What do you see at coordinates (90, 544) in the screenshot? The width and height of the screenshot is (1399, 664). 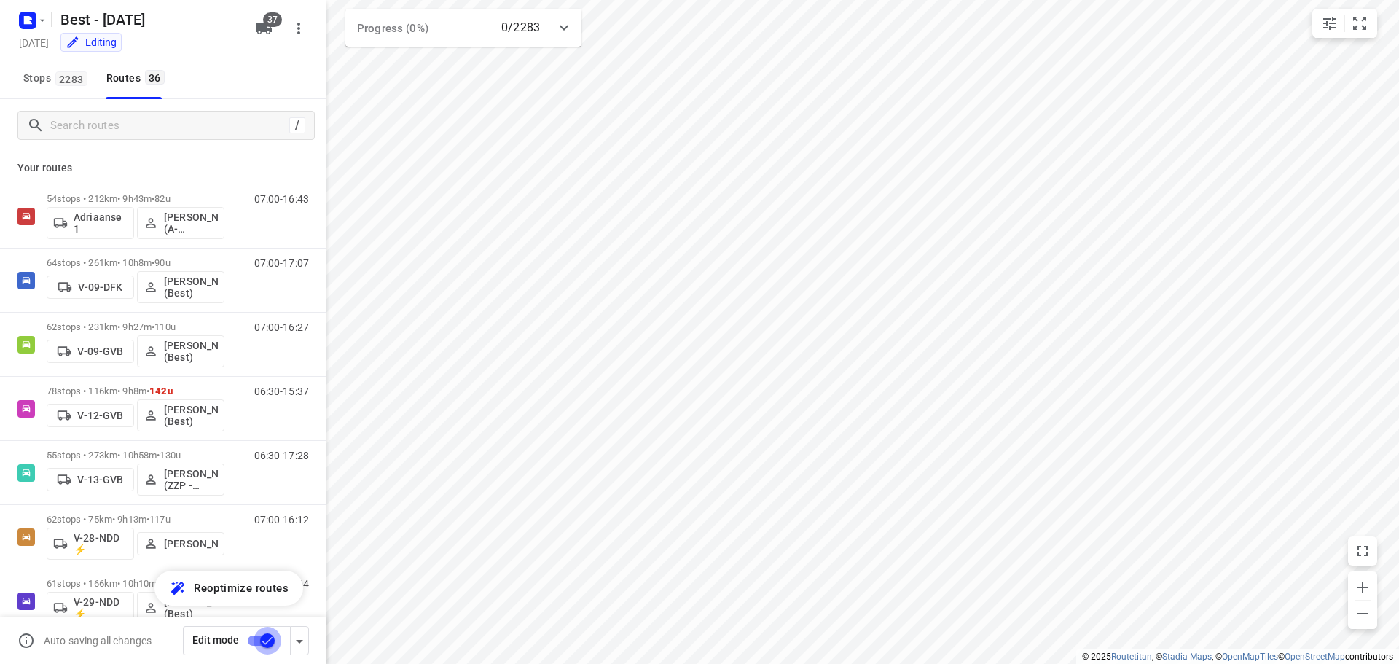 I see `button: V-28-NDD ⚡` at bounding box center [90, 544].